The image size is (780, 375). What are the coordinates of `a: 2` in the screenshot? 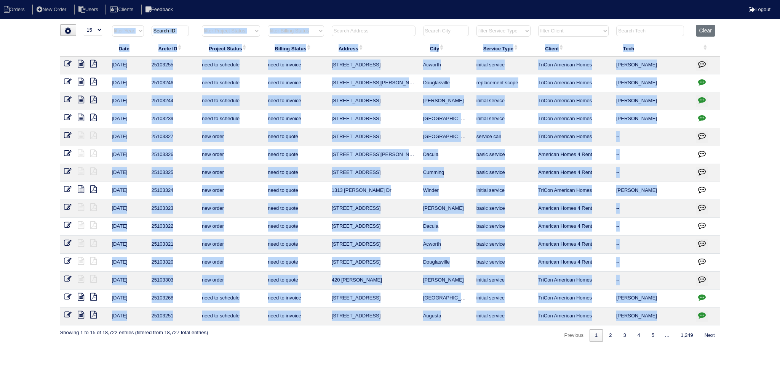 It's located at (610, 335).